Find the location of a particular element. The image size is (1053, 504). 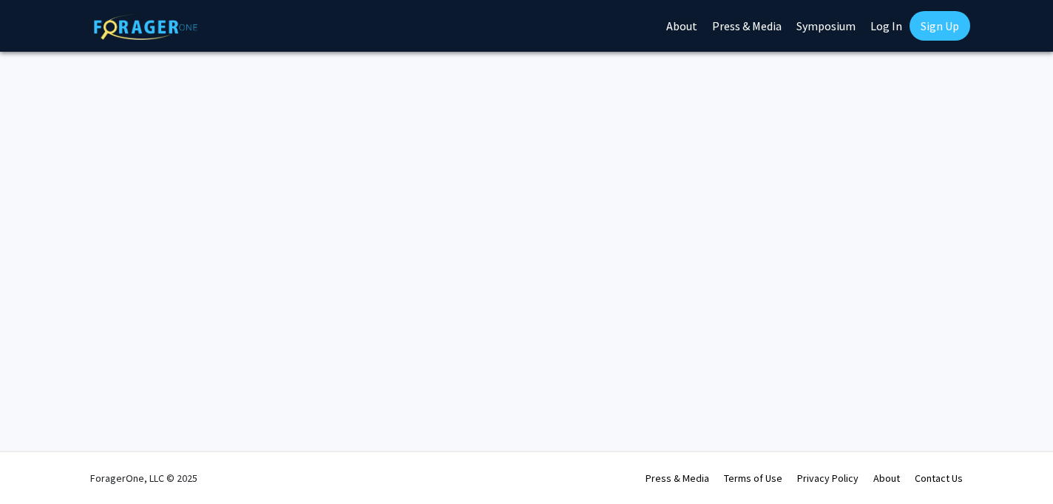

a: About is located at coordinates (887, 479).